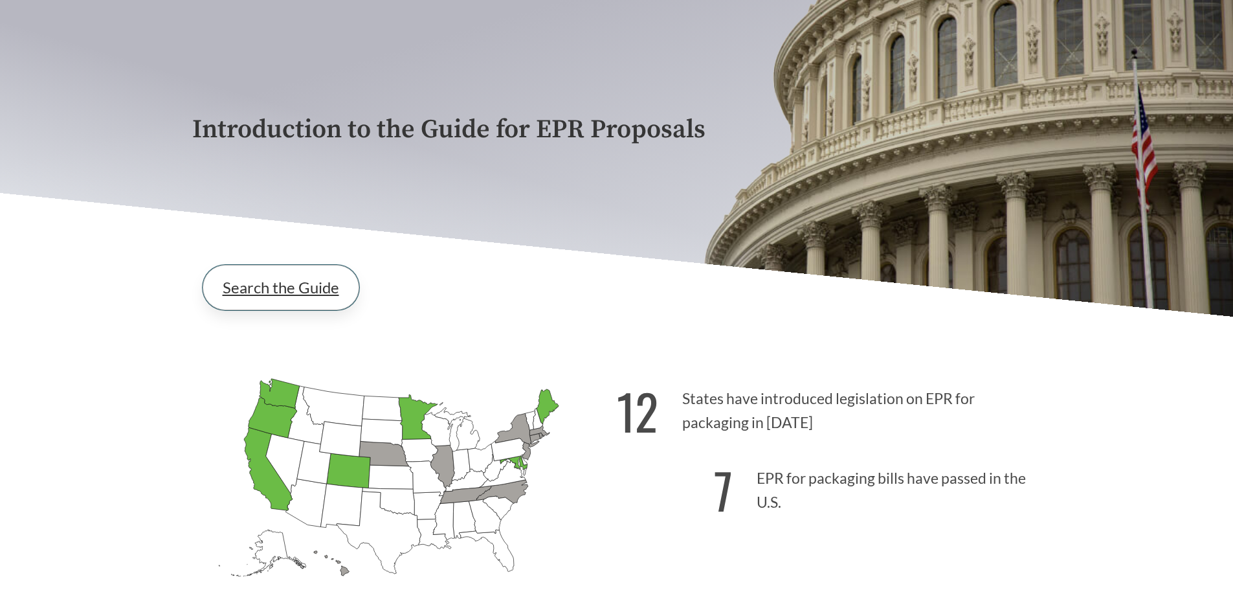 The image size is (1233, 590). Describe the element at coordinates (829, 486) in the screenshot. I see `p: EPR for packaging bills have passed in the U.S.` at that location.